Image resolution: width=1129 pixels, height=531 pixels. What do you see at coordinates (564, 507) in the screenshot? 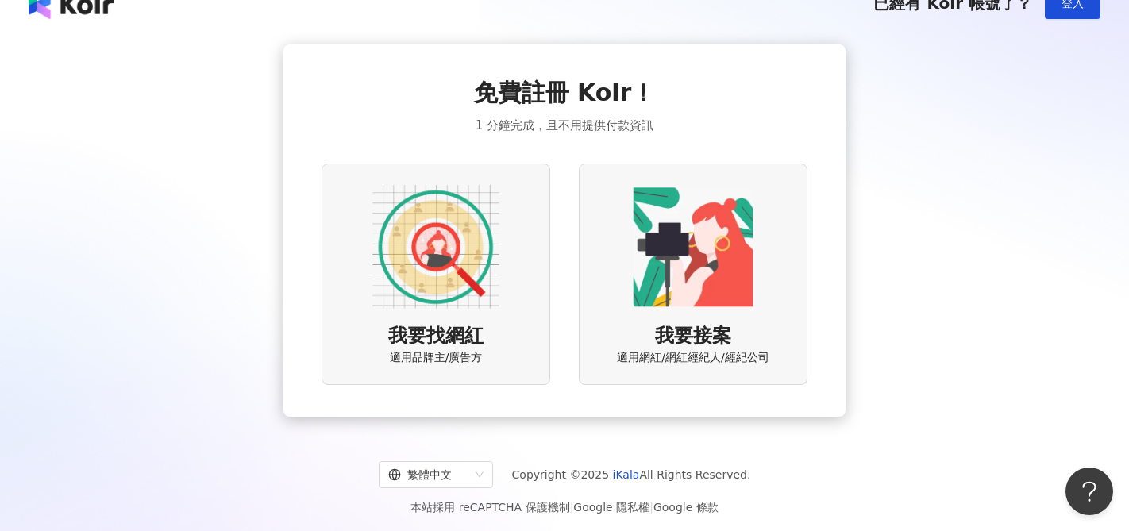
I see `span: 本站採用 reCAPTCHA 保護機制` at bounding box center [564, 507].